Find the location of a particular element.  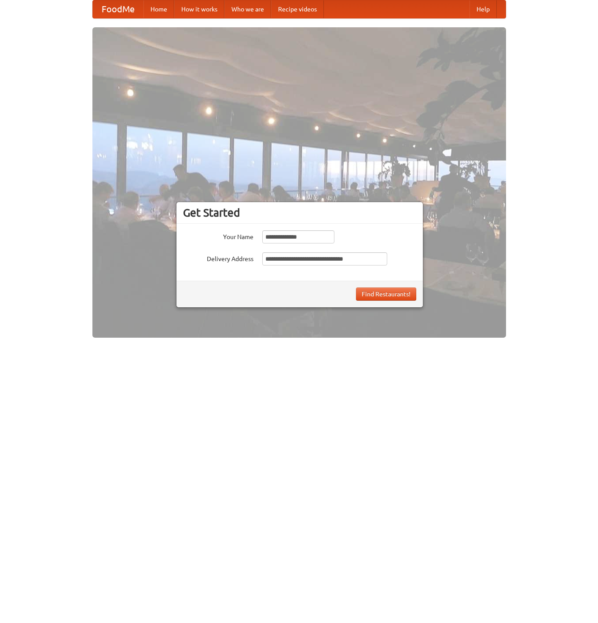

label: Delivery Address is located at coordinates (218, 258).